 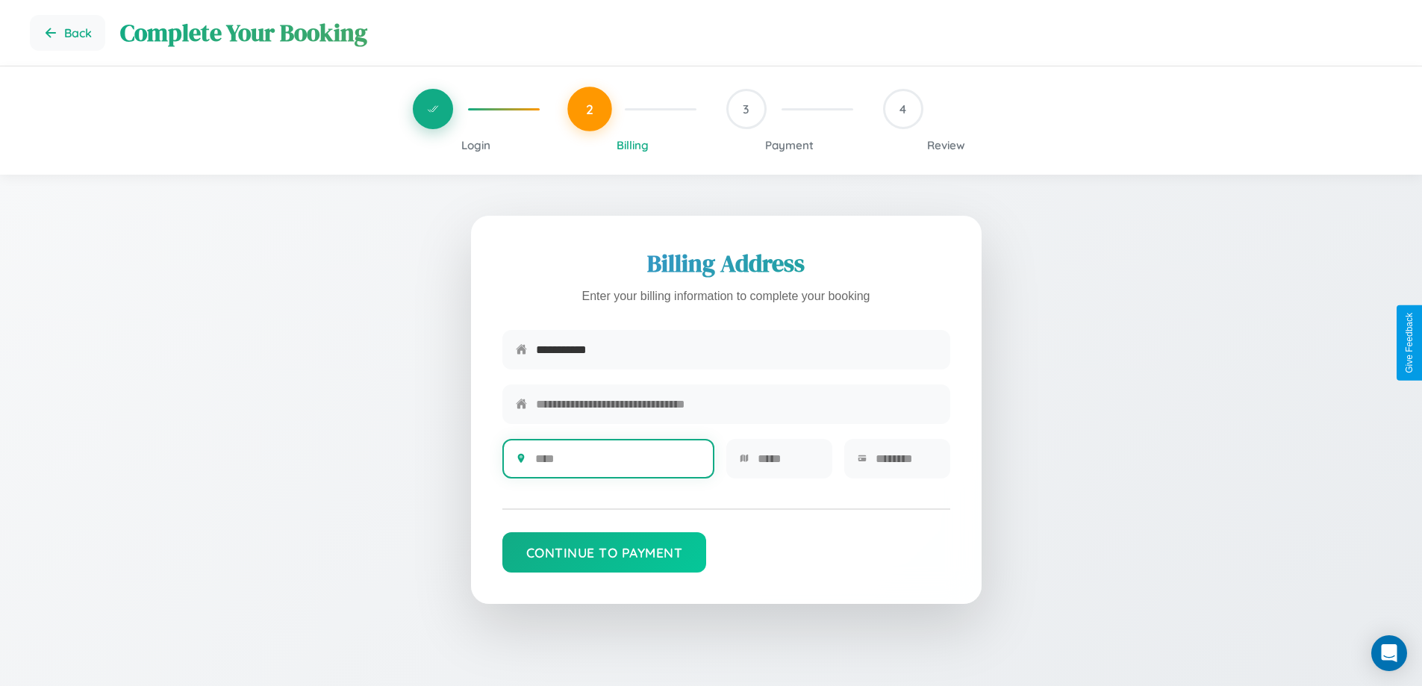 What do you see at coordinates (475, 145) in the screenshot?
I see `span: Login` at bounding box center [475, 145].